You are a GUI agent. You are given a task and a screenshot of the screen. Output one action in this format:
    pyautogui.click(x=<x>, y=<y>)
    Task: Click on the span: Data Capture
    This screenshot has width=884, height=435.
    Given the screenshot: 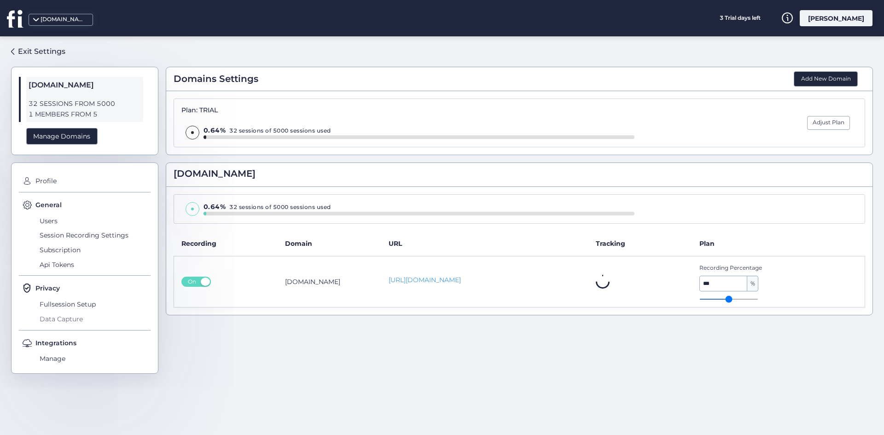 What is the action you would take?
    pyautogui.click(x=94, y=319)
    